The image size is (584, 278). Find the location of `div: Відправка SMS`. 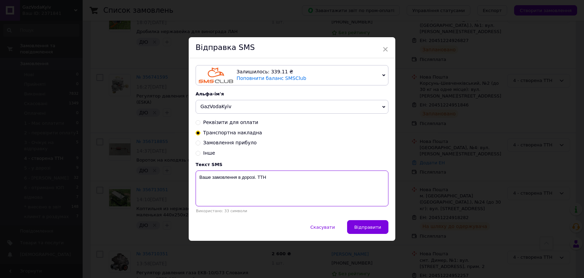

div: Відправка SMS is located at coordinates (292, 48).